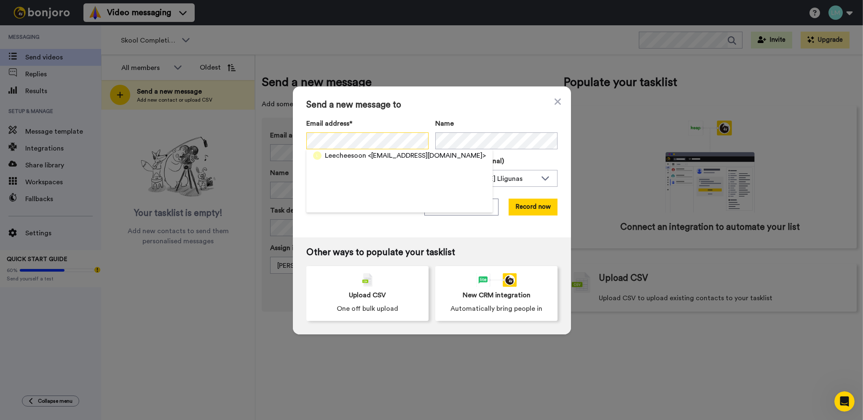  I want to click on span: New CRM integration, so click(496, 295).